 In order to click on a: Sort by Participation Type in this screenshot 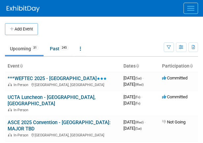, I will do `click(191, 66)`.